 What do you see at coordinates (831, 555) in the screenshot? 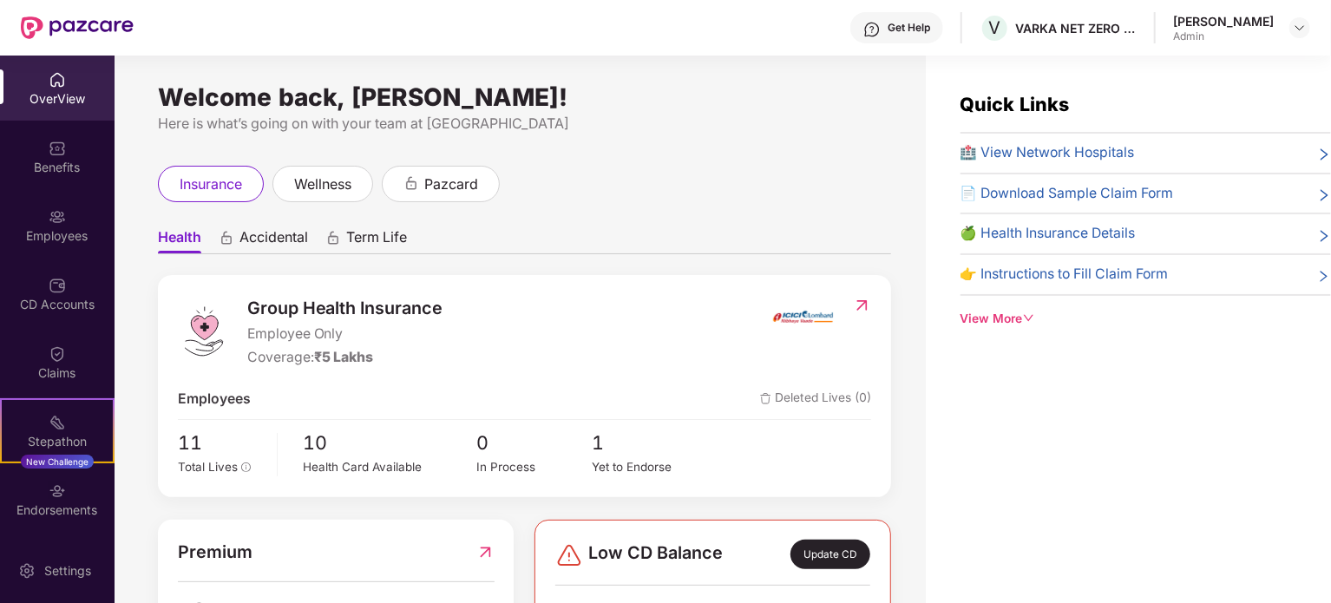
I see `div: Update CD` at bounding box center [831, 555].